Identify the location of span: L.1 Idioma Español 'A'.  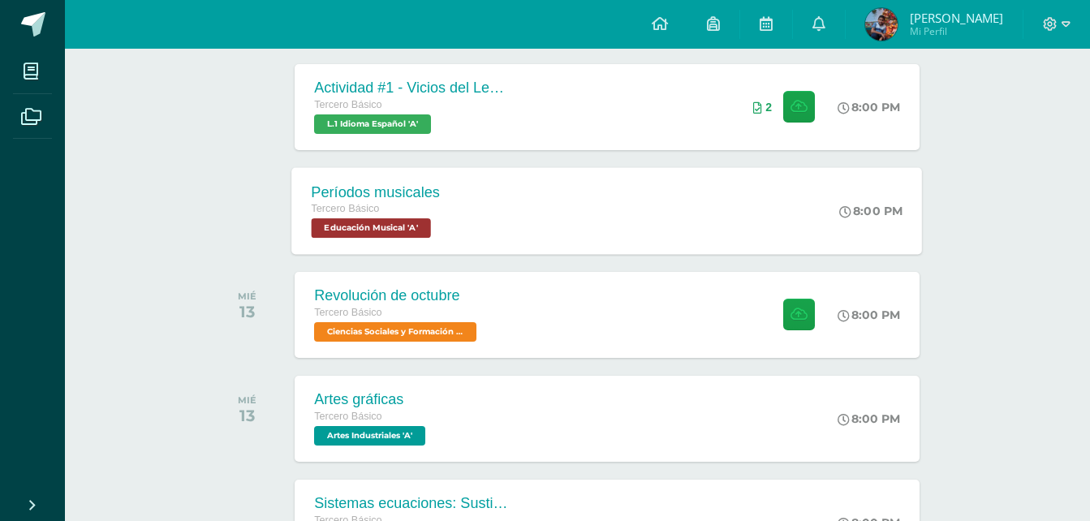
(372, 124).